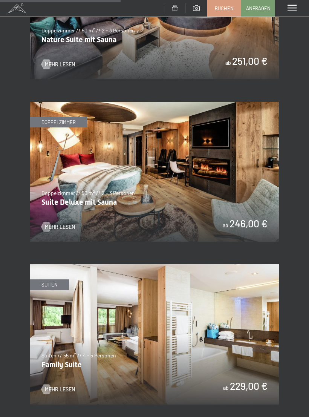 The height and width of the screenshot is (417, 309). I want to click on span: Anfragen, so click(258, 8).